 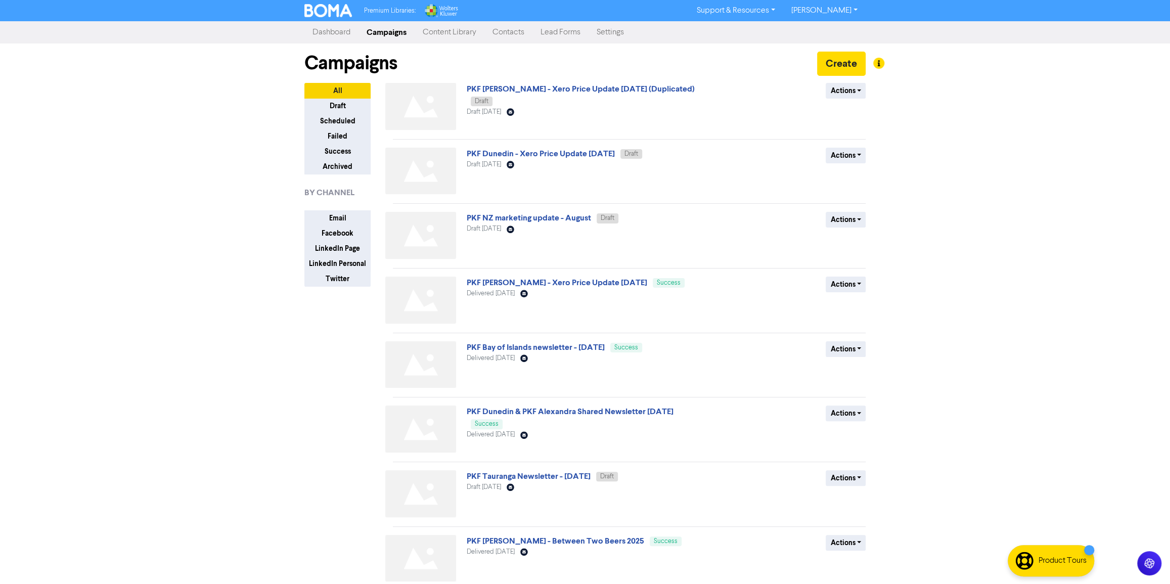 I want to click on button: Email, so click(x=337, y=218).